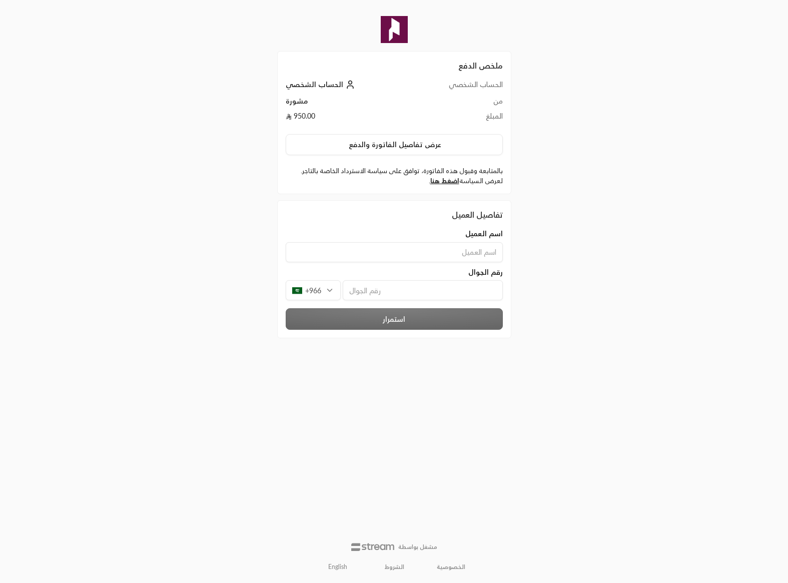 The width and height of the screenshot is (788, 583). I want to click on a: الشروط, so click(394, 567).